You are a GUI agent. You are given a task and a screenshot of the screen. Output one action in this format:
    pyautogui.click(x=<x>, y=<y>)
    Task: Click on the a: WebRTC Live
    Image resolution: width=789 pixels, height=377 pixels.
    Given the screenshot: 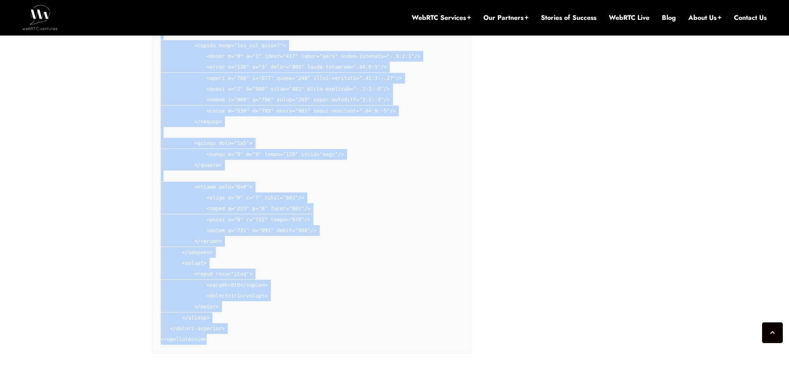 What is the action you would take?
    pyautogui.click(x=629, y=18)
    